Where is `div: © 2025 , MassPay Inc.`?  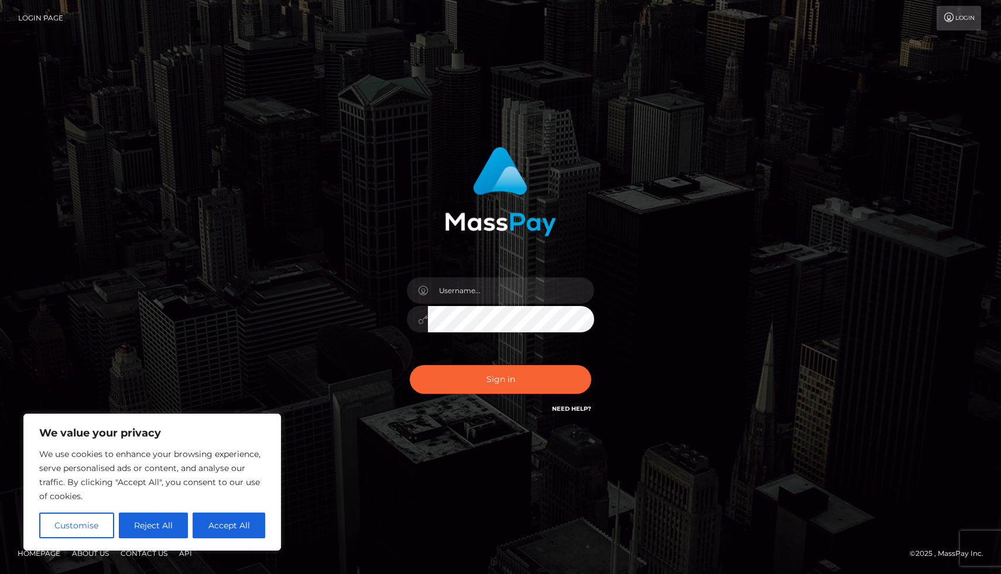 div: © 2025 , MassPay Inc. is located at coordinates (951, 554).